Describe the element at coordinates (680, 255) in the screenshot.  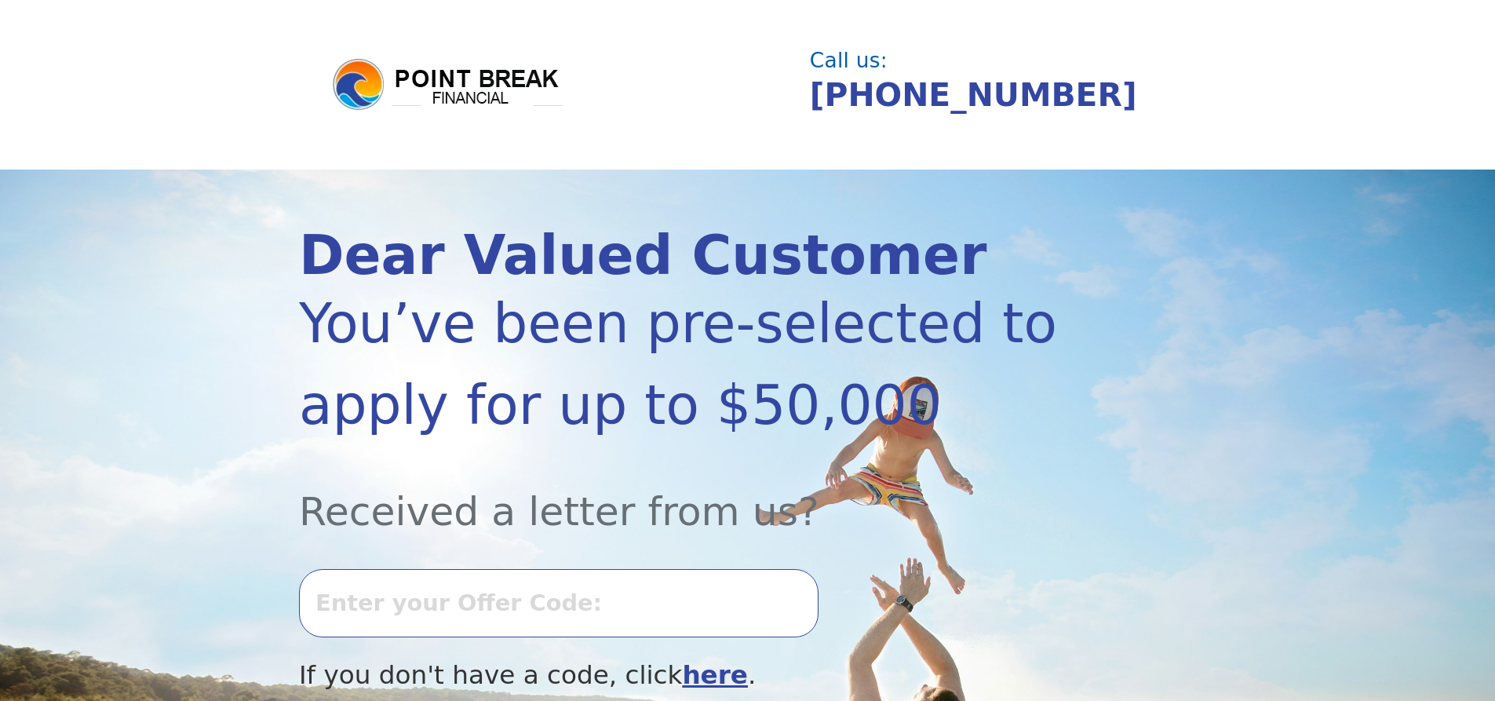
I see `div: Dear Valued Customer` at that location.